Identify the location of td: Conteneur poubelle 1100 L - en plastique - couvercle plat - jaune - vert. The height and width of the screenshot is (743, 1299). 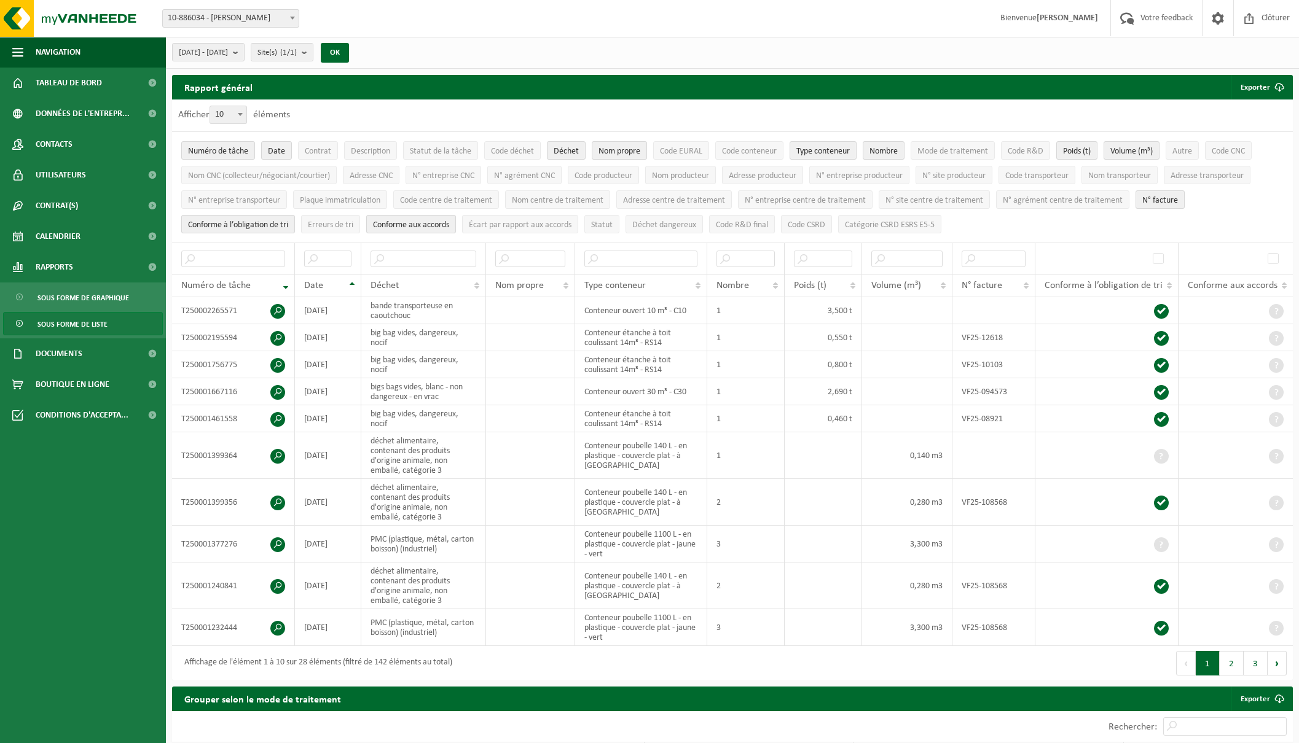
(641, 544).